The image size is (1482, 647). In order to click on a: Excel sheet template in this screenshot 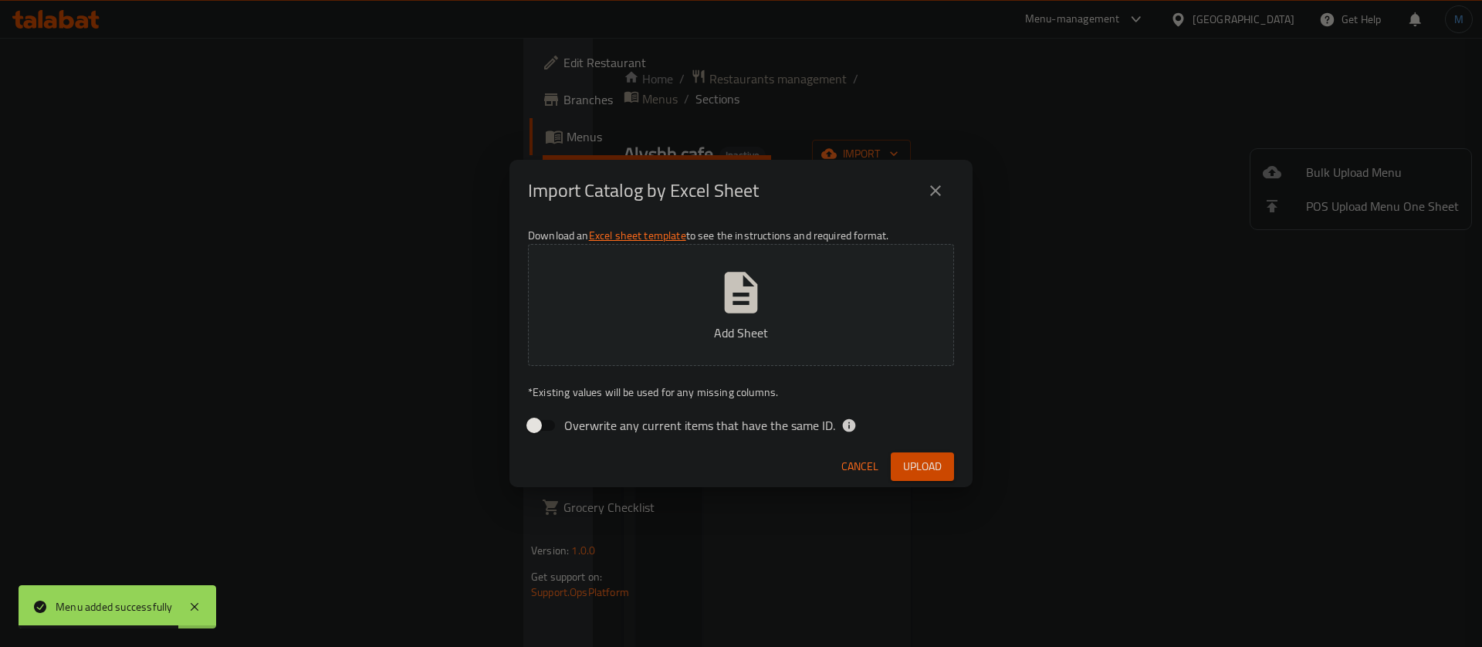, I will do `click(637, 235)`.